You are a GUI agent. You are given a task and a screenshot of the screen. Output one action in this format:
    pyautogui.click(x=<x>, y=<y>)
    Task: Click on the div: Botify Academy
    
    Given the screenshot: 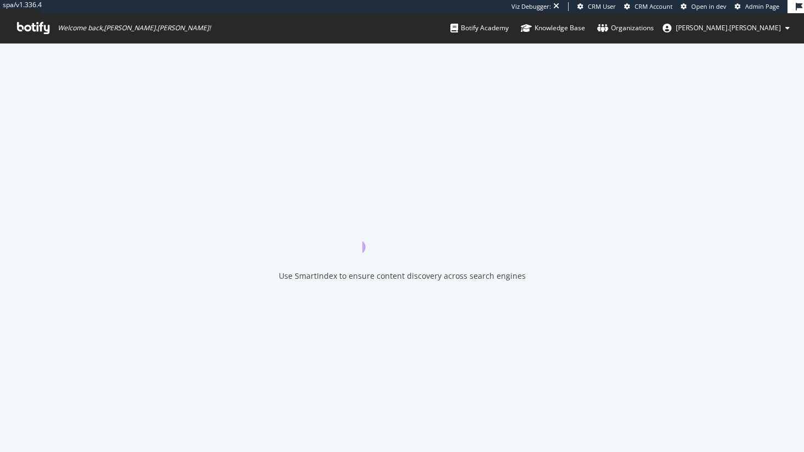 What is the action you would take?
    pyautogui.click(x=480, y=28)
    